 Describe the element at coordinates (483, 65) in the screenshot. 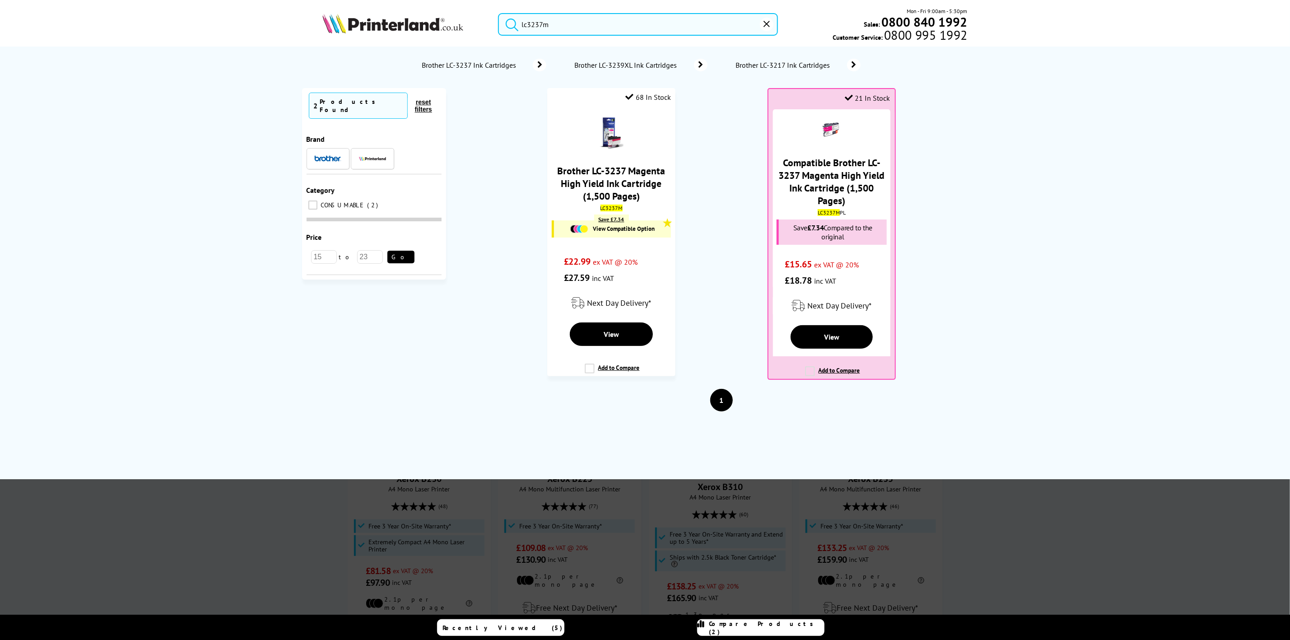

I see `a: Brother LC-3237 Ink Cartridges` at that location.